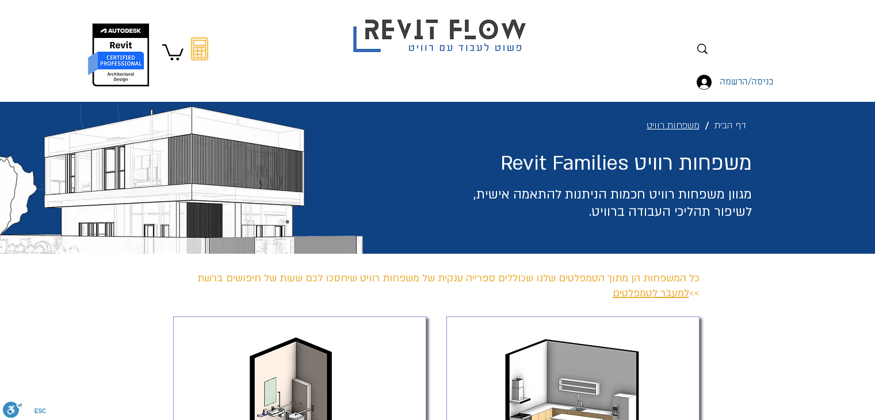  What do you see at coordinates (200, 49) in the screenshot?
I see `svg: מחשבון מעבר מאוטוקאד לרוויט` at bounding box center [200, 49].